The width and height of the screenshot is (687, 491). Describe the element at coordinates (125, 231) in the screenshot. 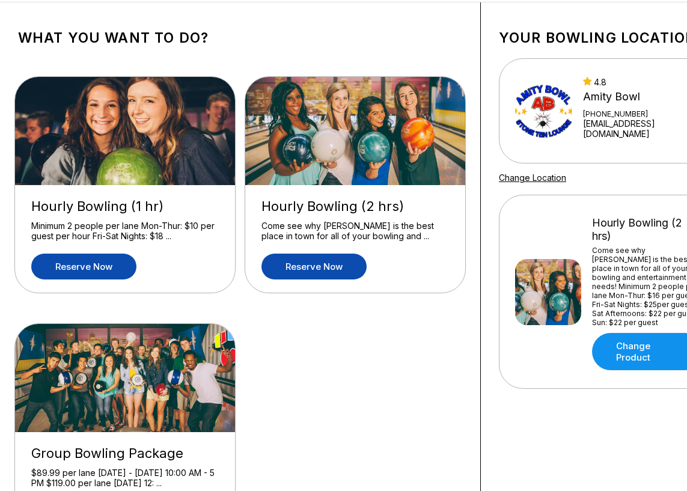

I see `div: Minimum 2 people per lane Mon-Thur: $10 per guest per hour Fri-Sat Nights: $18 ...` at that location.